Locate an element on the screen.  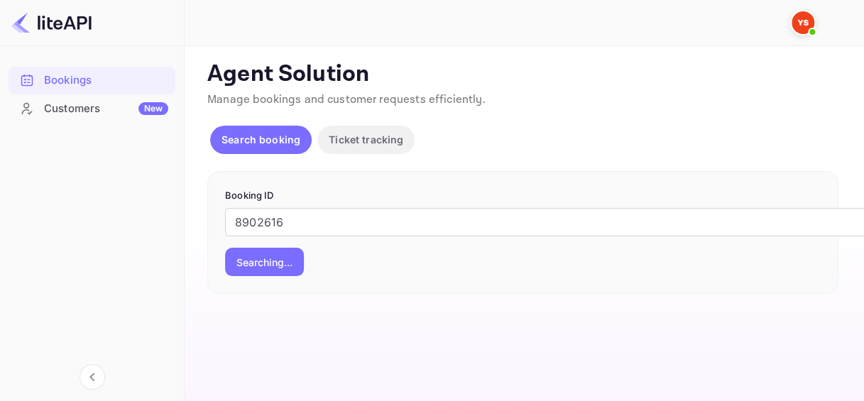
a: Bookings is located at coordinates (92, 80).